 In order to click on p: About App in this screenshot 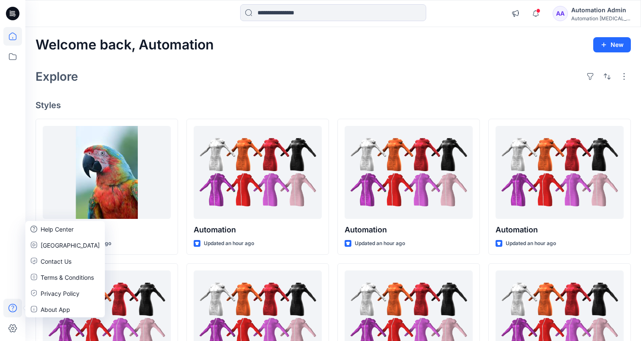, I will do `click(55, 310)`.